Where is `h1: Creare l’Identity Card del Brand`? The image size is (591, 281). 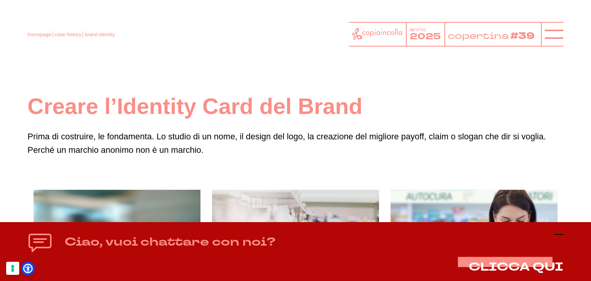
h1: Creare l’Identity Card del Brand is located at coordinates (296, 106).